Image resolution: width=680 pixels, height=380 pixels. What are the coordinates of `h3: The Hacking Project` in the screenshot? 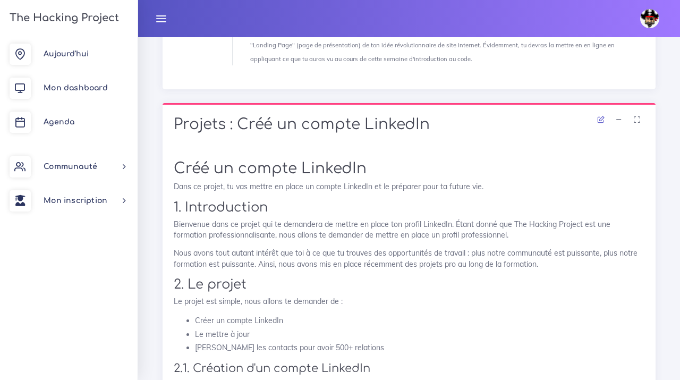 It's located at (63, 18).